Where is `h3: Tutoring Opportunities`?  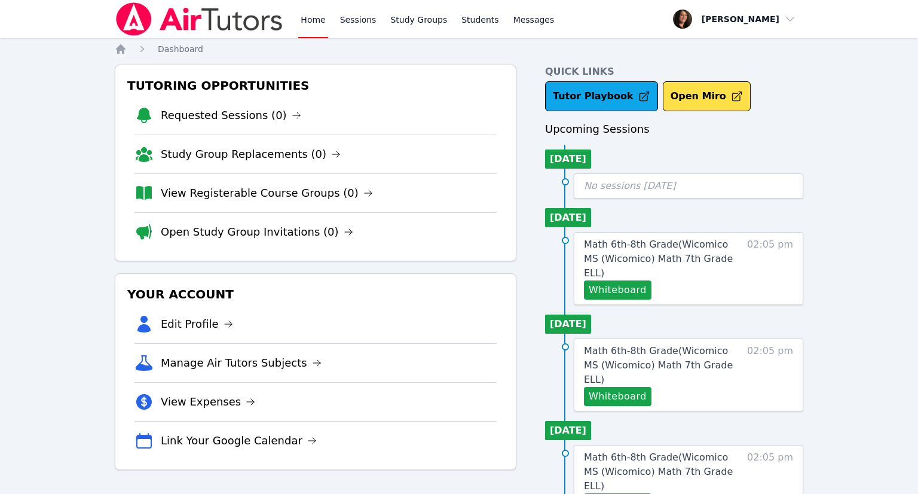
h3: Tutoring Opportunities is located at coordinates (315, 85).